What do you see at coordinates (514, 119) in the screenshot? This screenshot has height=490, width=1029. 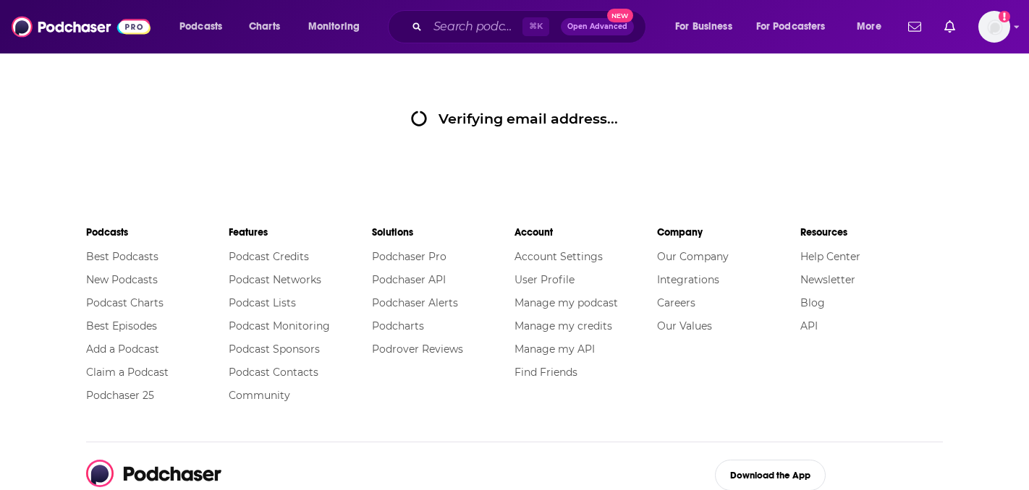 I see `div: Verifying email address...` at bounding box center [514, 119].